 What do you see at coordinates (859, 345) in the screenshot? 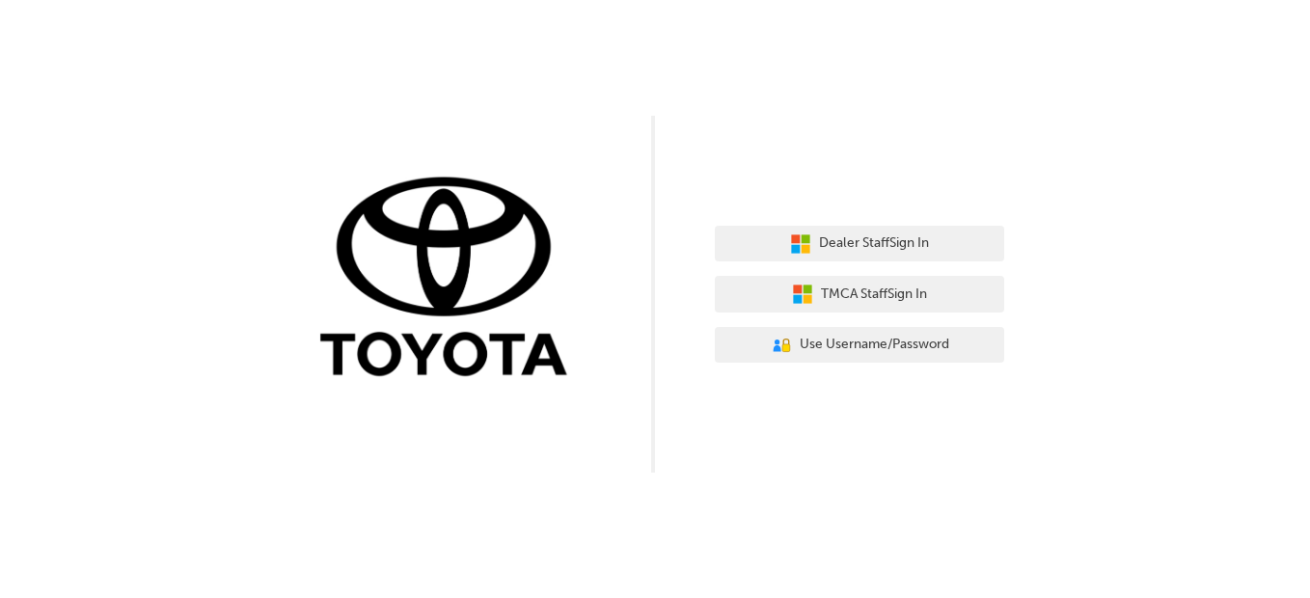
I see `button: Use Username/Password` at bounding box center [859, 345].